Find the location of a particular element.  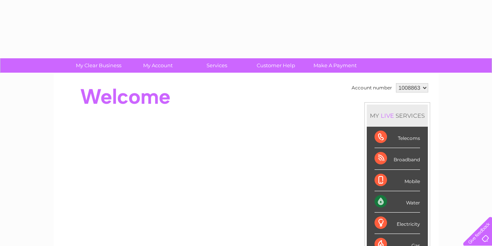

a: My Clear Business is located at coordinates (98, 65).